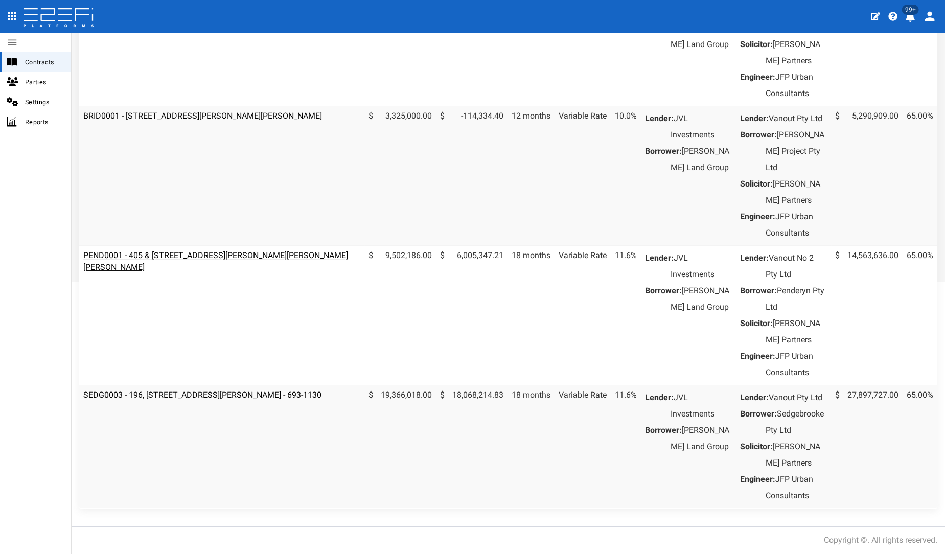 This screenshot has width=945, height=554. What do you see at coordinates (880, 540) in the screenshot?
I see `div: Copyright ©. All rights reserved.` at bounding box center [880, 540].